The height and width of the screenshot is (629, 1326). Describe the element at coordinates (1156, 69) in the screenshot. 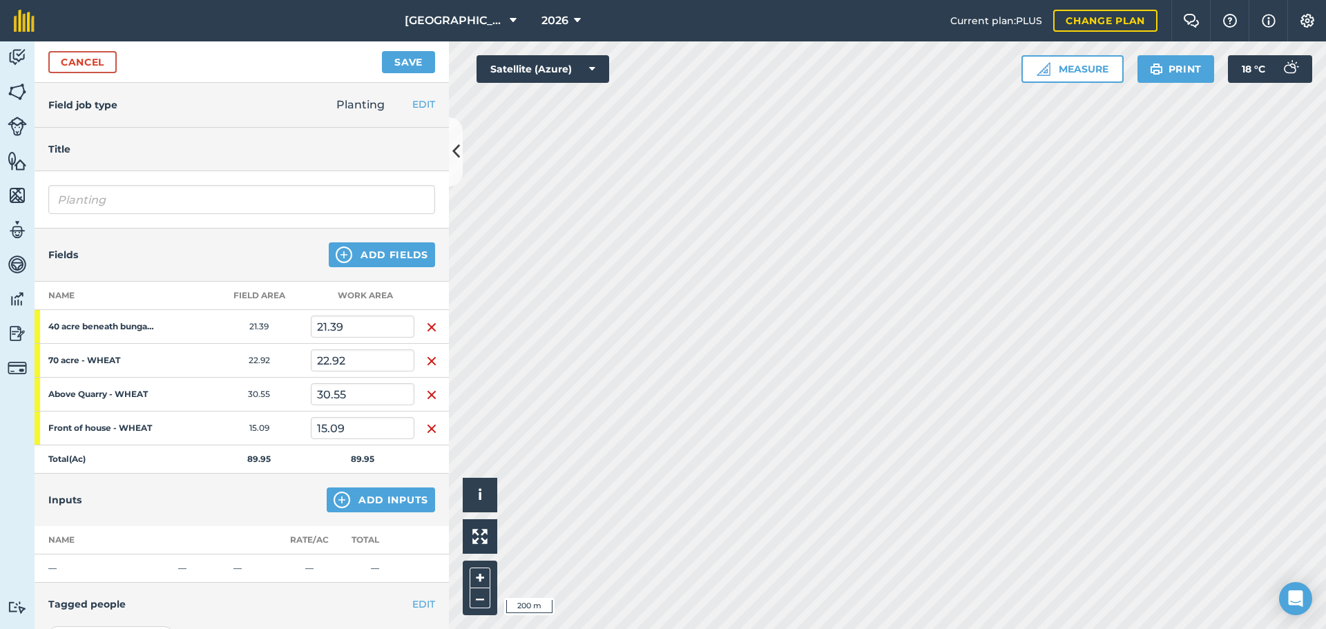

I see `img: svg+xml;base64,PHN2ZyB4bWxucz0iaHR0cDovL3d3dy53My5vcmcvMjAwMC9zdmciIHdpZHRoPSIxOSIgaGVpZ2h0PSIyNC...` at that location.